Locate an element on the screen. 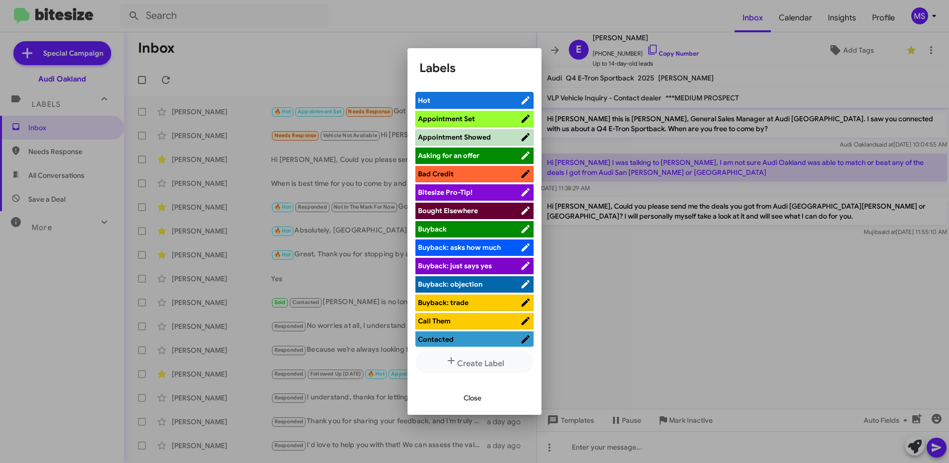  span: Buyback: asks how much is located at coordinates (459, 247).